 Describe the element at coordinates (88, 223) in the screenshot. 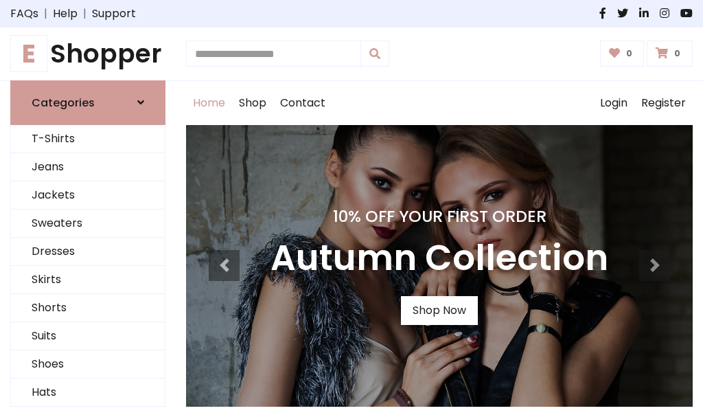

I see `a: Sweaters` at that location.